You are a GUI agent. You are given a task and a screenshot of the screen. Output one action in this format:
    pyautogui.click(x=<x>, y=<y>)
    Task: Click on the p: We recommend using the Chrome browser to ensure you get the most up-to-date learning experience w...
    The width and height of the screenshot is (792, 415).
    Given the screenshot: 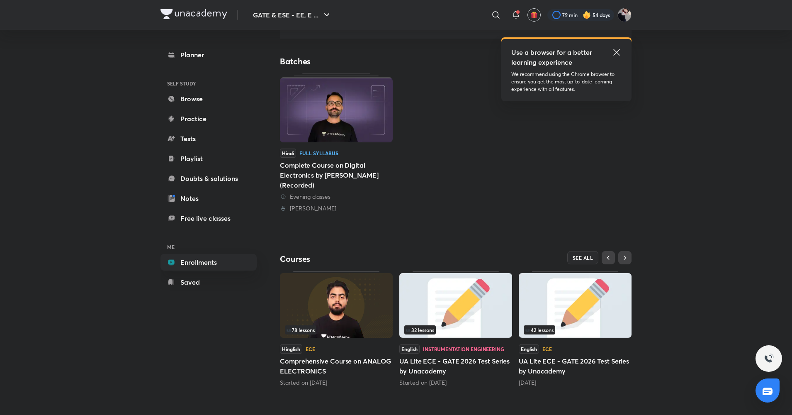 What is the action you would take?
    pyautogui.click(x=567, y=82)
    